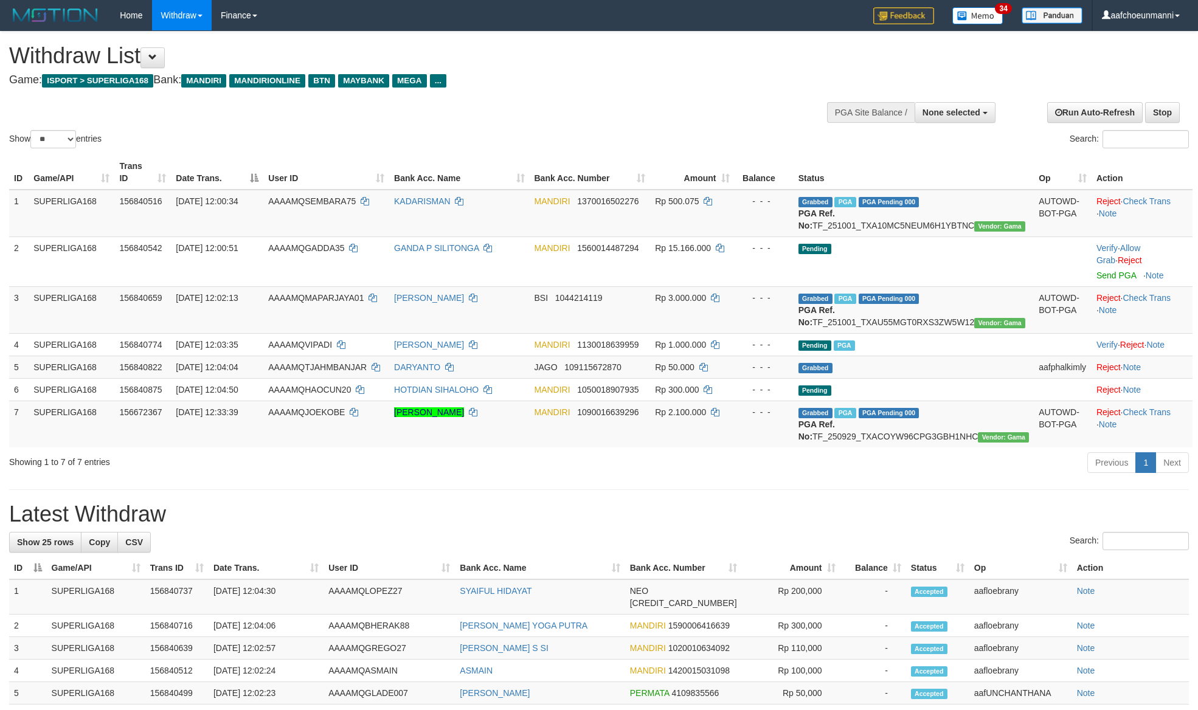  Describe the element at coordinates (19, 389) in the screenshot. I see `td: 6` at that location.